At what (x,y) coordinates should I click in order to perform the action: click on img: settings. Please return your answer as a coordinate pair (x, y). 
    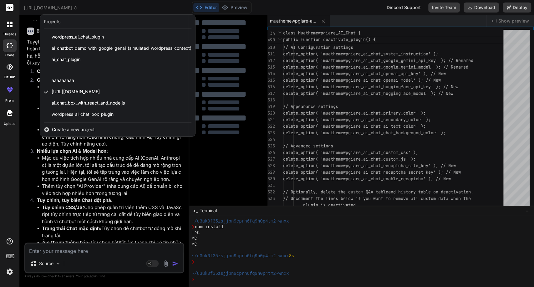
    Looking at the image, I should click on (10, 272).